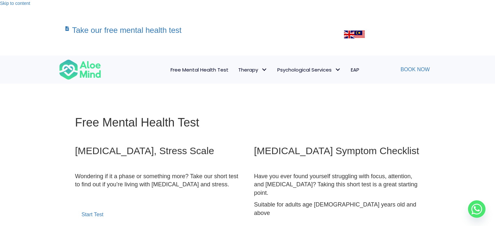 The width and height of the screenshot is (495, 226). Describe the element at coordinates (92, 214) in the screenshot. I see `span: Start Test` at that location.